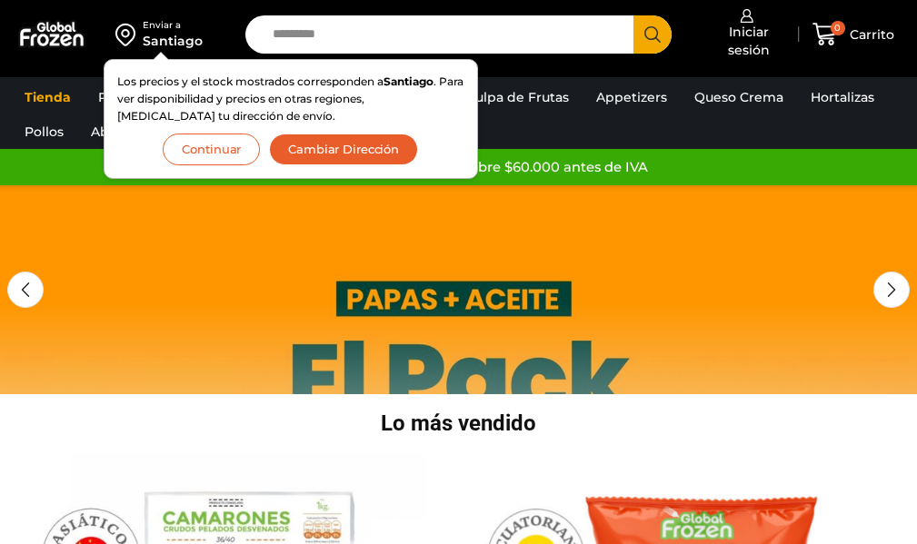 This screenshot has height=544, width=917. What do you see at coordinates (892, 290) in the screenshot?
I see `div: Next slide` at bounding box center [892, 290].